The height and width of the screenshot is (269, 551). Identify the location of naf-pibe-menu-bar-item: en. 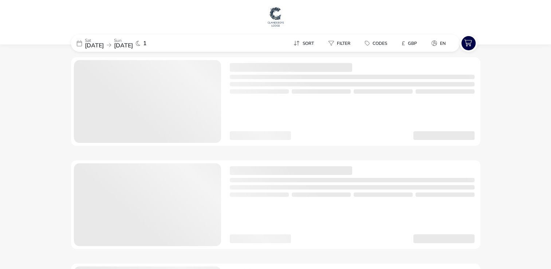
(440, 43).